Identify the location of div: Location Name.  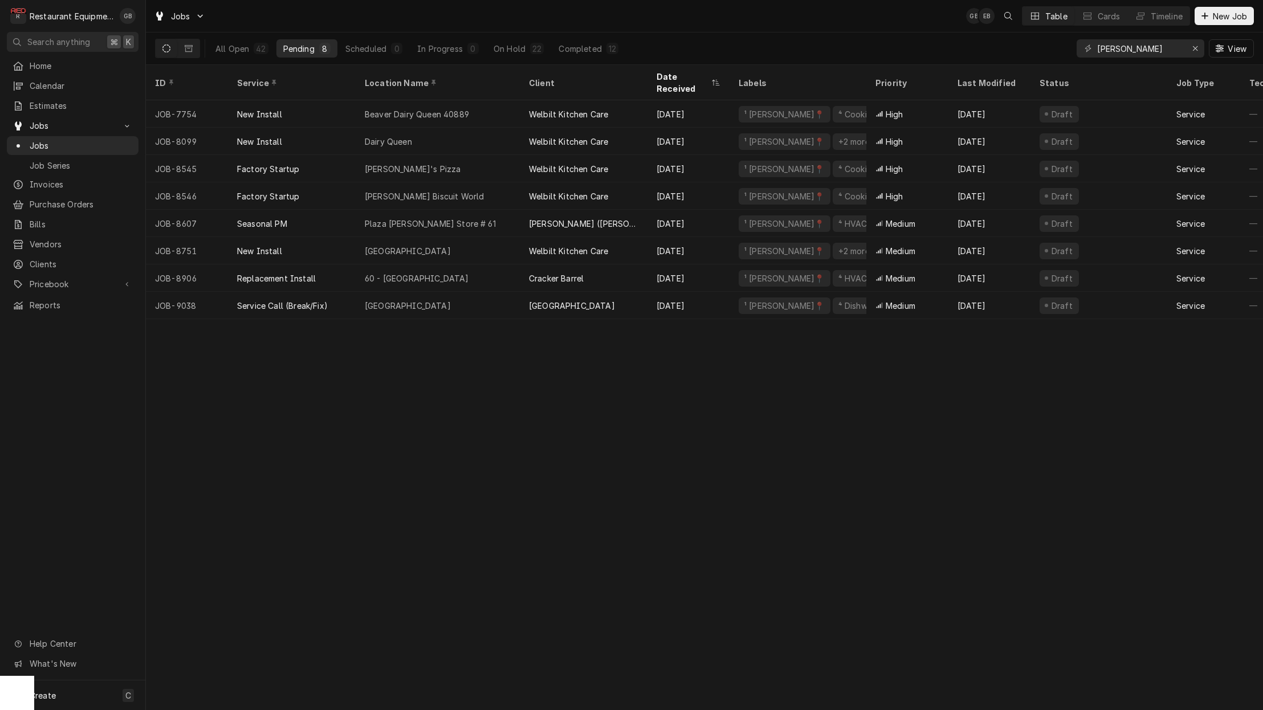
(437, 83).